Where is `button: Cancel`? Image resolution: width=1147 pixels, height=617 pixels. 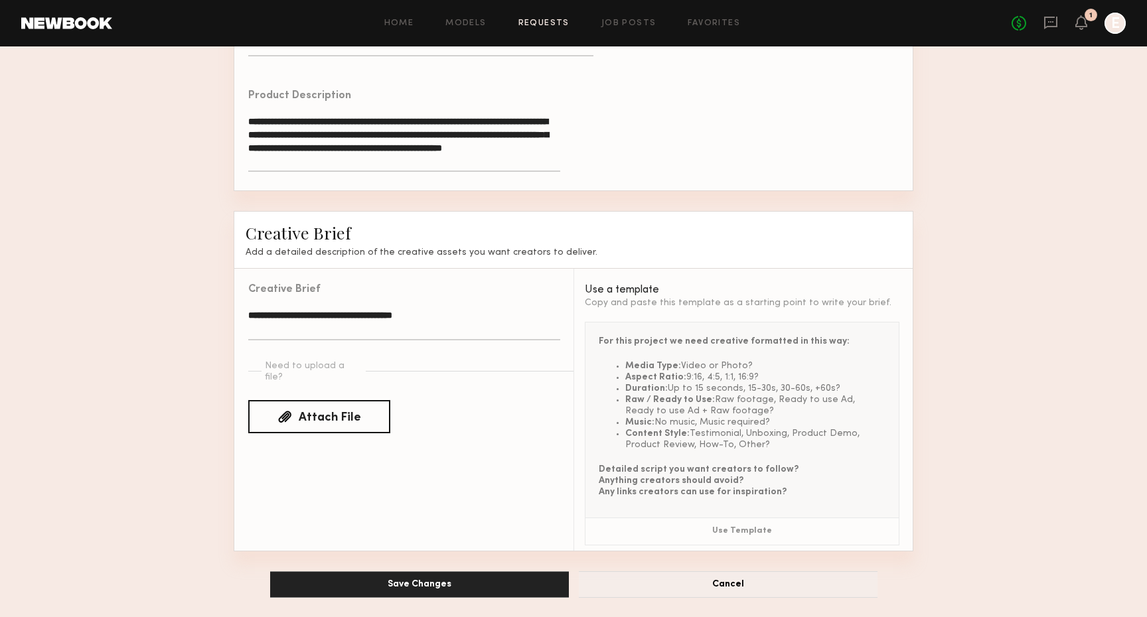
button: Cancel is located at coordinates (728, 585).